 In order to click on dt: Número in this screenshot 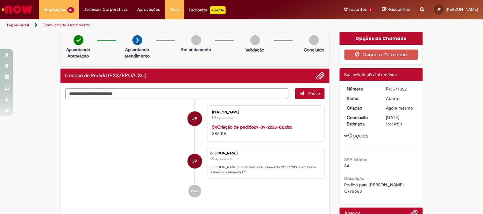, I will do `click(361, 89)`.